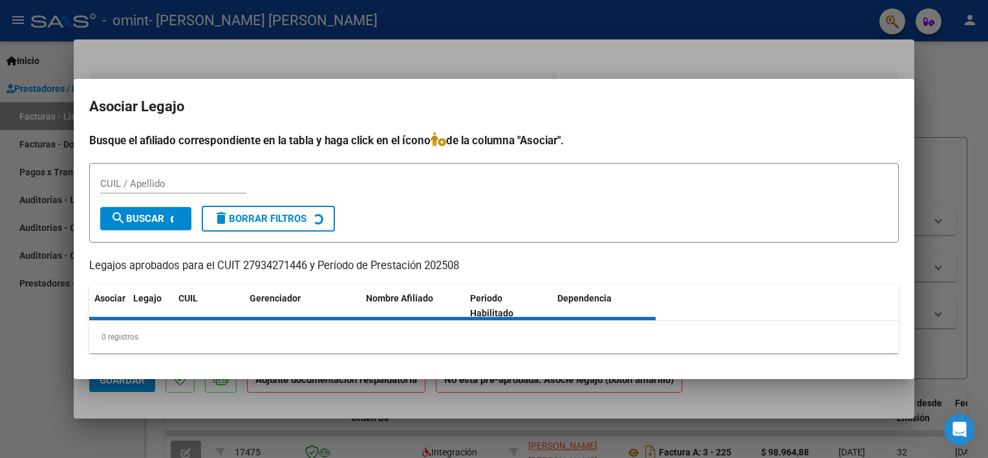 The width and height of the screenshot is (988, 458). I want to click on span: Borrar Filtros, so click(260, 219).